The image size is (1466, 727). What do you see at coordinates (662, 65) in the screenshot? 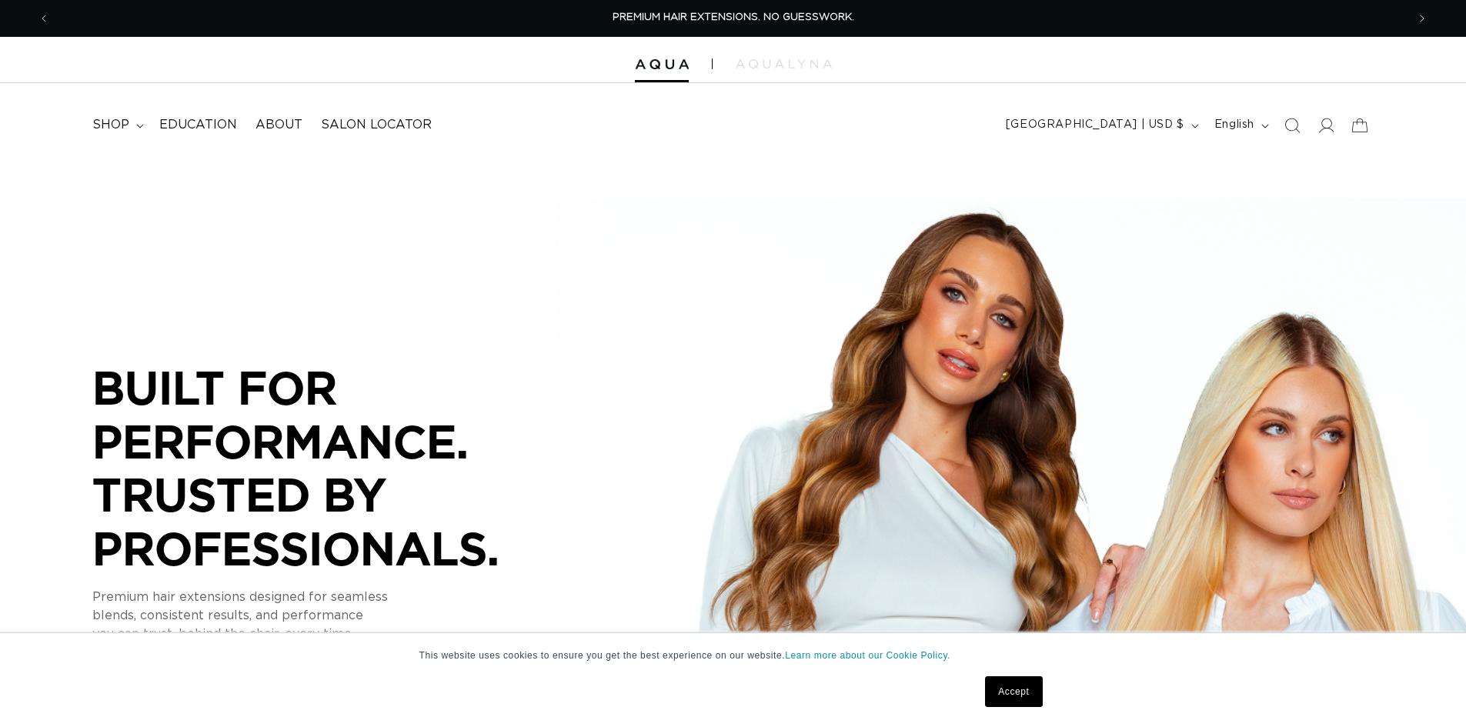
I see `img: Aqua Hair Extensions` at bounding box center [662, 65].